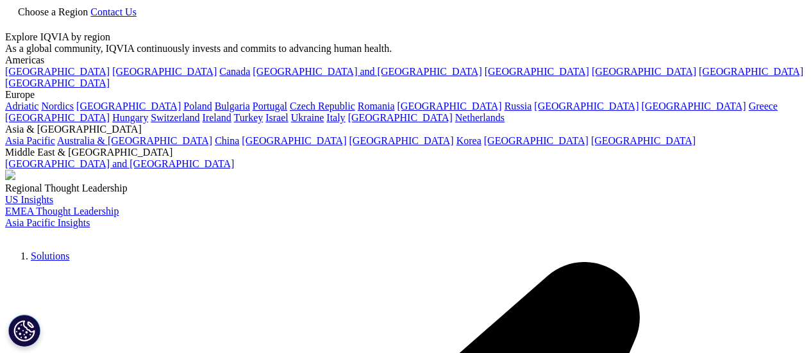 The width and height of the screenshot is (811, 353). What do you see at coordinates (249, 117) in the screenshot?
I see `a: Turkey` at bounding box center [249, 117].